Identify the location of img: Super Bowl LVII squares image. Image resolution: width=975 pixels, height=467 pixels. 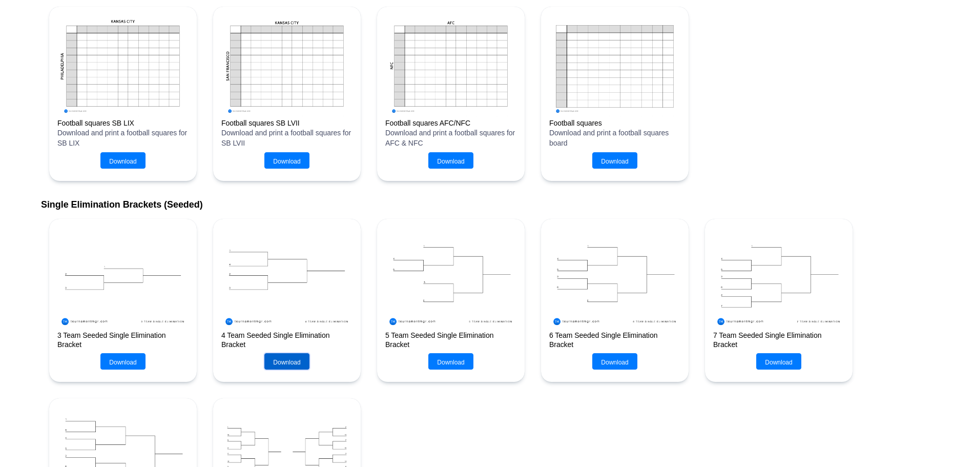
(287, 66).